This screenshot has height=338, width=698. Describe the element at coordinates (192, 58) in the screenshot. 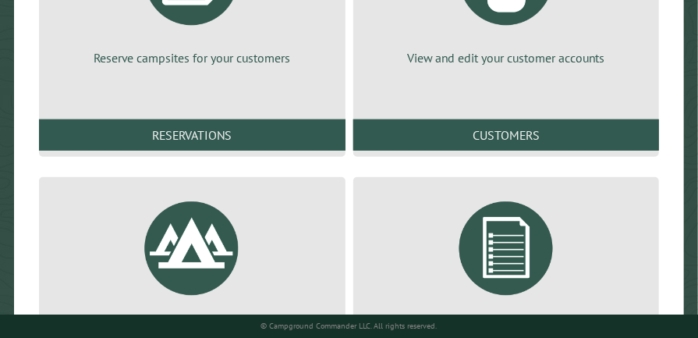

I see `p: Reserve campsites for your customers` at that location.